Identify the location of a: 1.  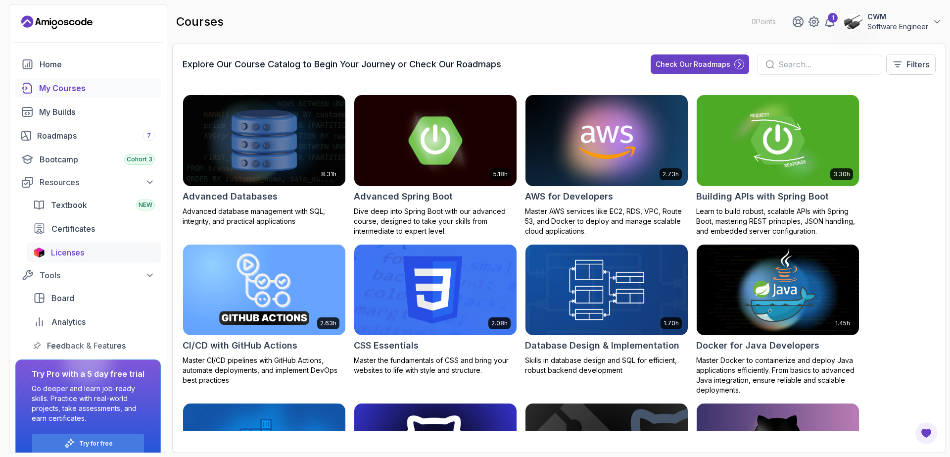
(830, 22).